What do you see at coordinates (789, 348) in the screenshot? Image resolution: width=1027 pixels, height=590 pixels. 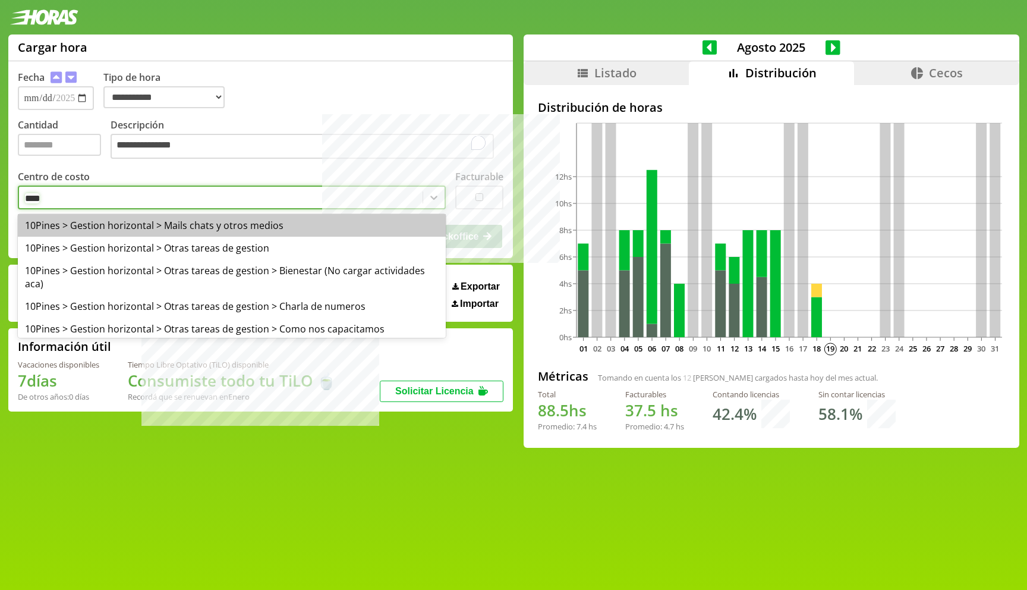 I see `text: 16` at bounding box center [789, 348].